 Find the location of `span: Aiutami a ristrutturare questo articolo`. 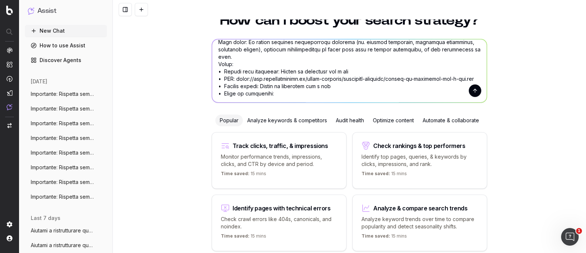

span: Aiutami a ristrutturare questo articolo is located at coordinates (63, 245).